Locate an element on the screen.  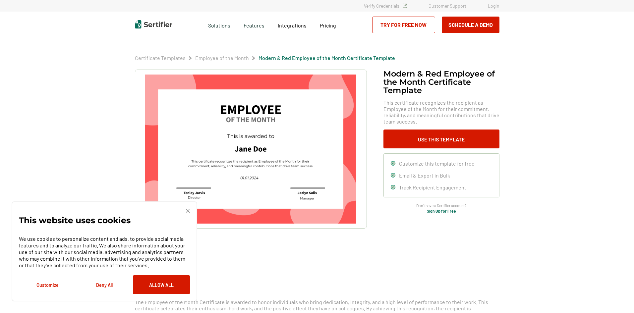
a: Login is located at coordinates (494, 6).